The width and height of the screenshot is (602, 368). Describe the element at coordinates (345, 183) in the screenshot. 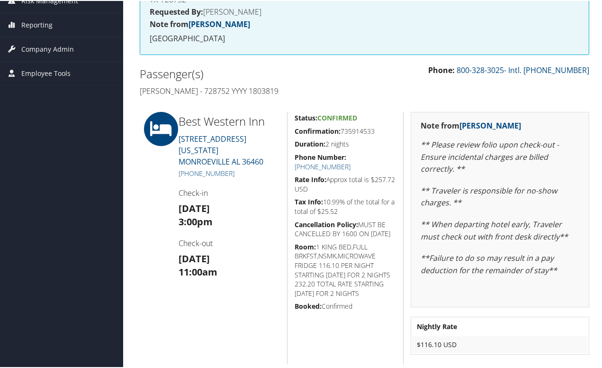

I see `h5: Approx total is $257.72 USD` at that location.